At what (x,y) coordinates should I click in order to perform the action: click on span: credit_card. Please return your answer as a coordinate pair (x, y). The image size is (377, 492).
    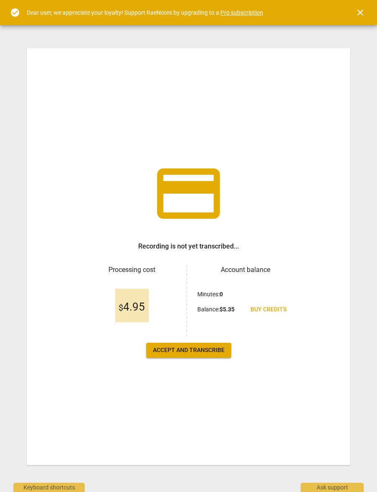
    Looking at the image, I should click on (189, 194).